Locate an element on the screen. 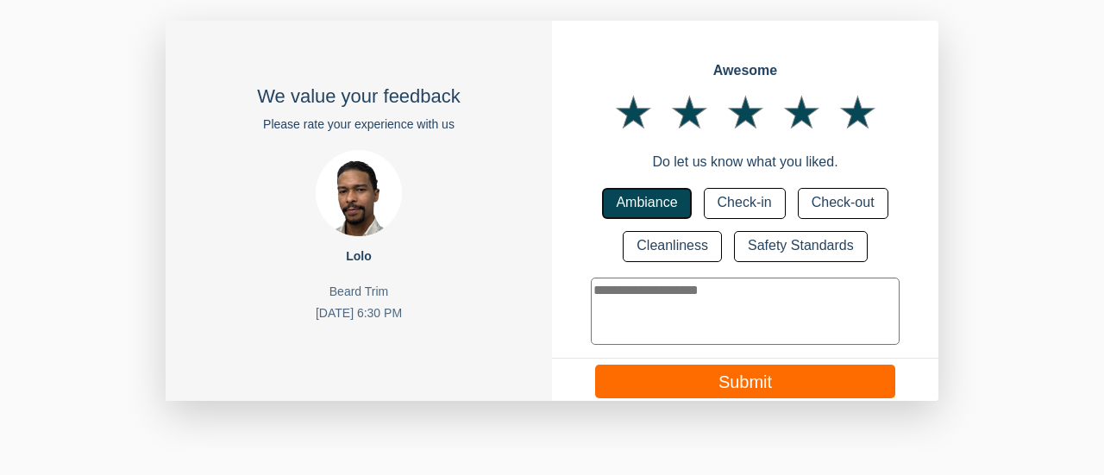 This screenshot has width=1104, height=475. button: Check-out is located at coordinates (843, 204).